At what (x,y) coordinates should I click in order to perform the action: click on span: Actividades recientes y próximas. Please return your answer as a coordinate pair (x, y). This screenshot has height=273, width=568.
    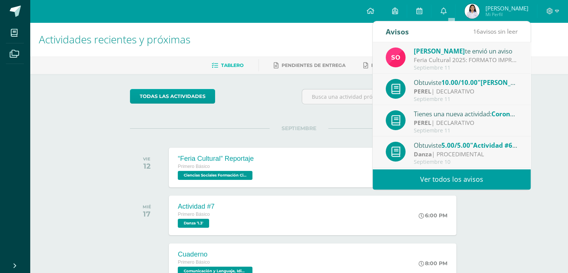
    Looking at the image, I should click on (115, 39).